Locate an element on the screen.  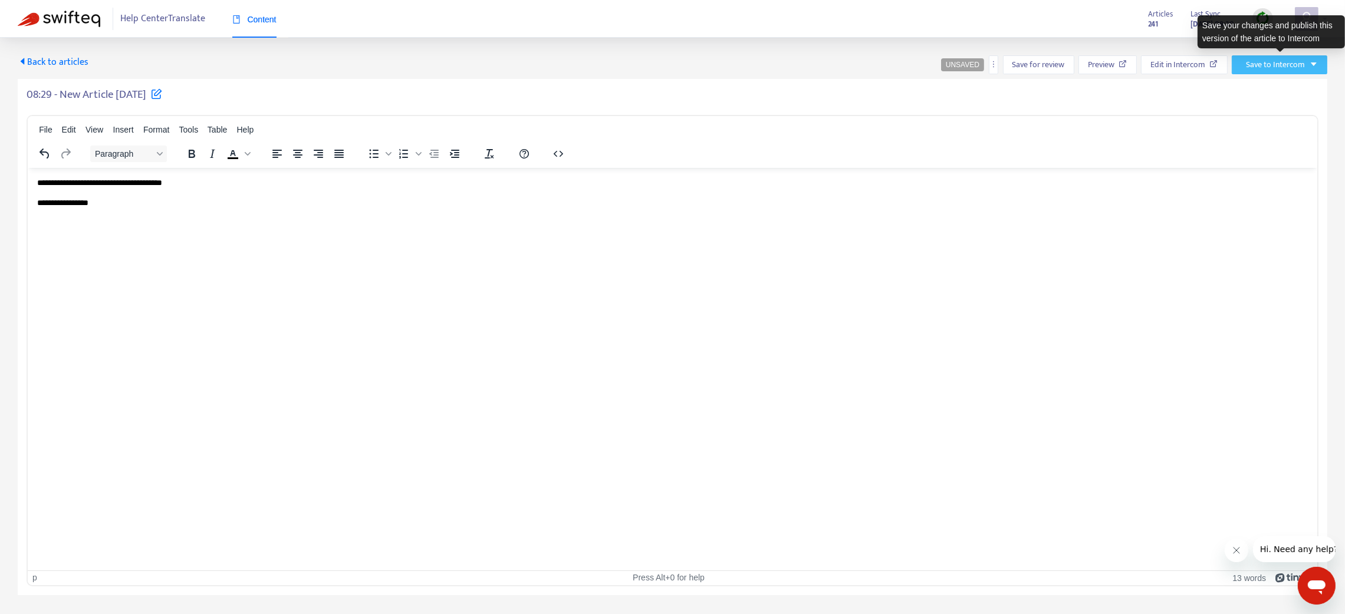
button: Italic is located at coordinates (212, 154).